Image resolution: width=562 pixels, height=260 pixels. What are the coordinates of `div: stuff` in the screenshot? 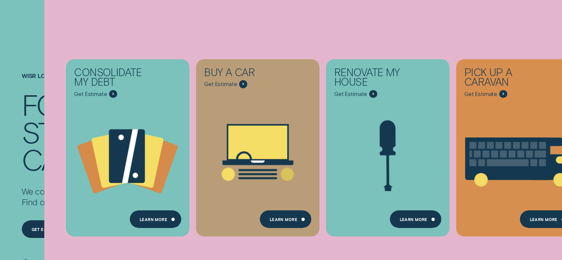 It's located at (61, 132).